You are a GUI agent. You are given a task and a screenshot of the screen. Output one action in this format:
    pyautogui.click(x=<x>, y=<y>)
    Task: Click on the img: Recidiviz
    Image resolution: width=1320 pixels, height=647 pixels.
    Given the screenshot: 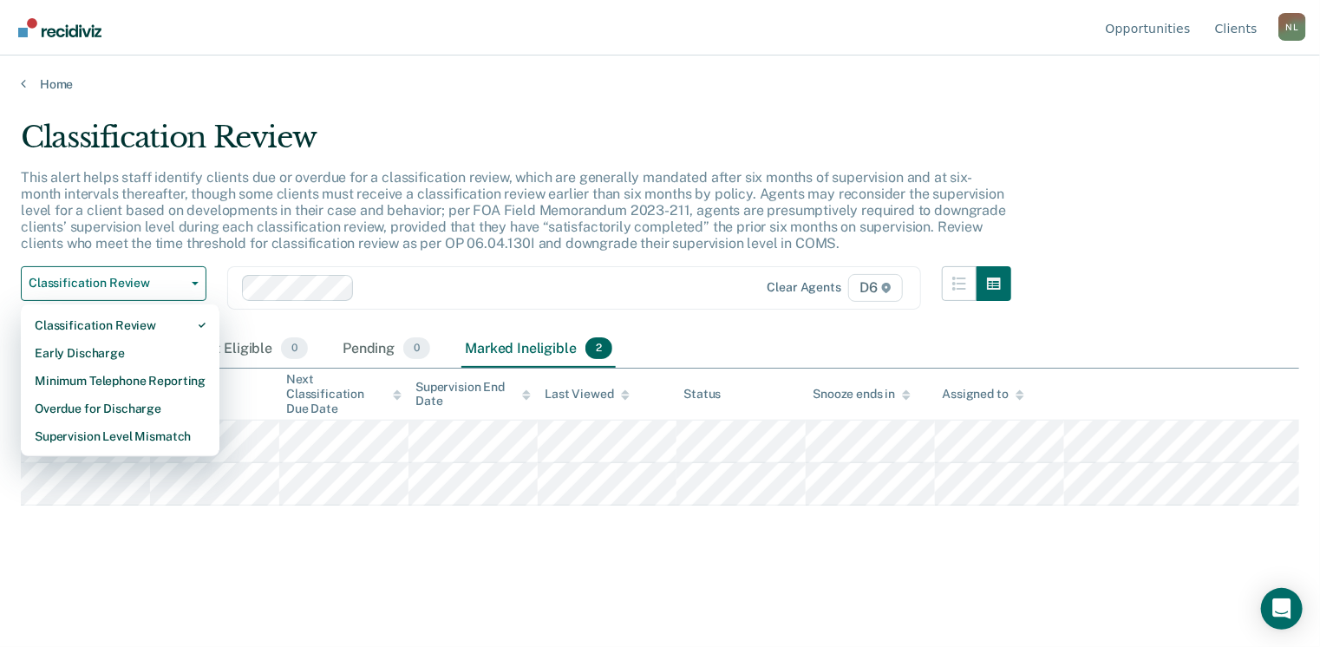 What is the action you would take?
    pyautogui.click(x=60, y=28)
    